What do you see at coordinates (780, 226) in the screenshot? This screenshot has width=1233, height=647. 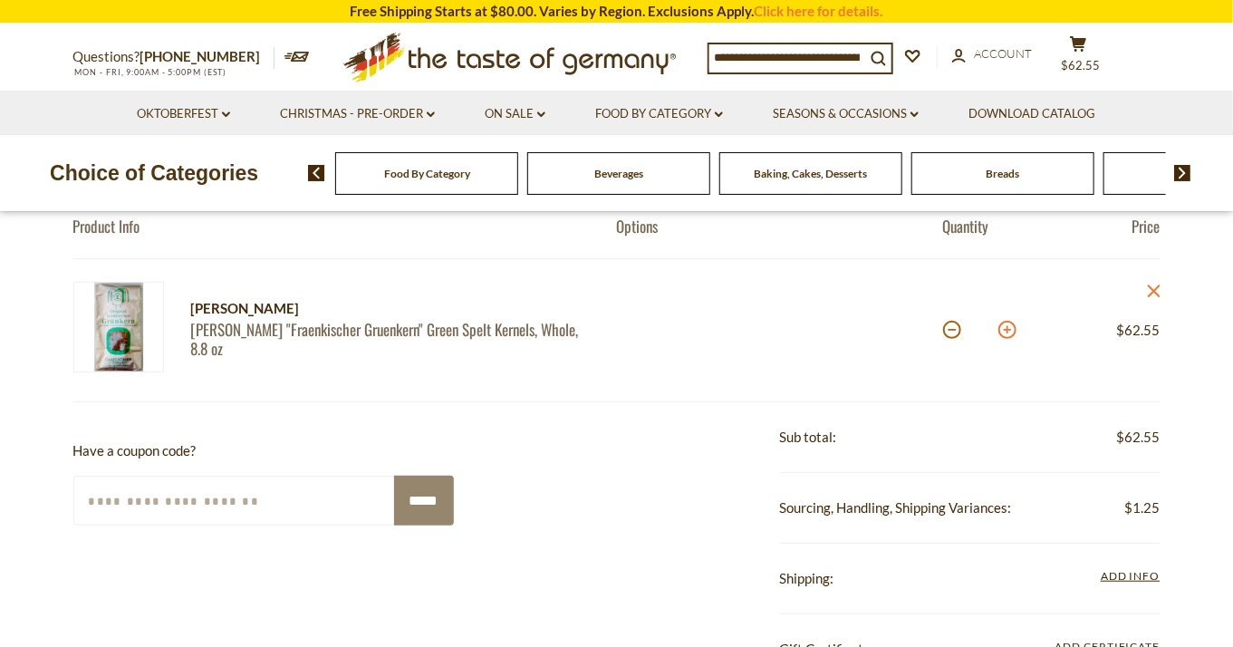 I see `div: Options` at bounding box center [780, 226].